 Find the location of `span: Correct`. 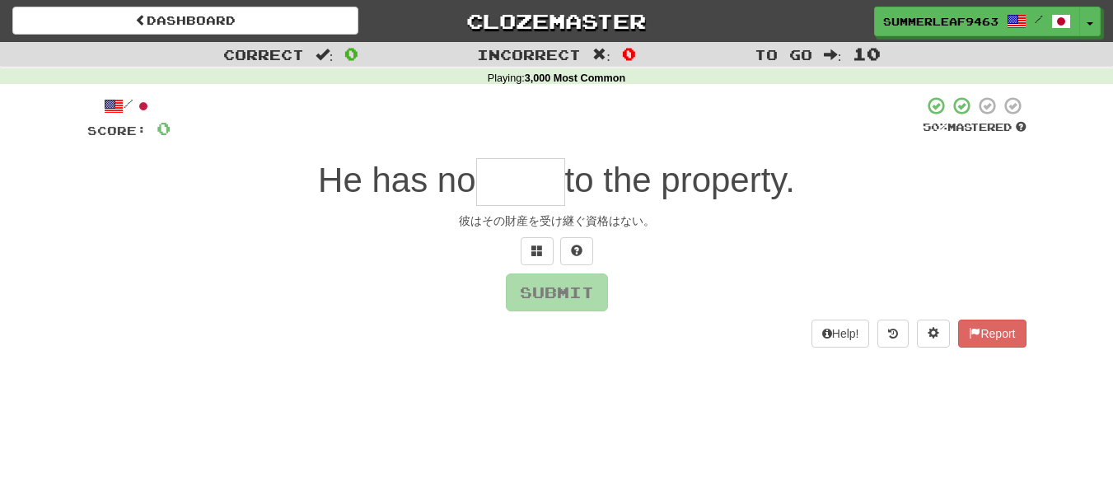

span: Correct is located at coordinates (264, 54).